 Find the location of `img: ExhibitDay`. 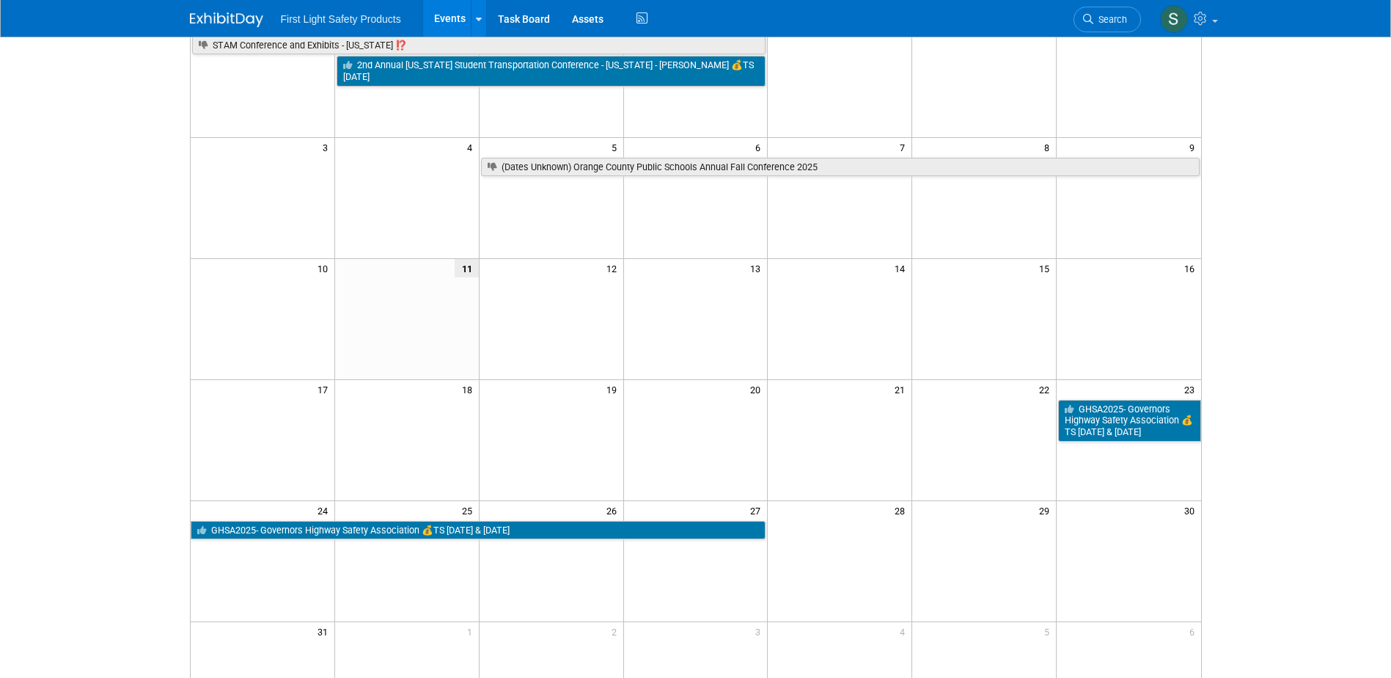

img: ExhibitDay is located at coordinates (227, 20).